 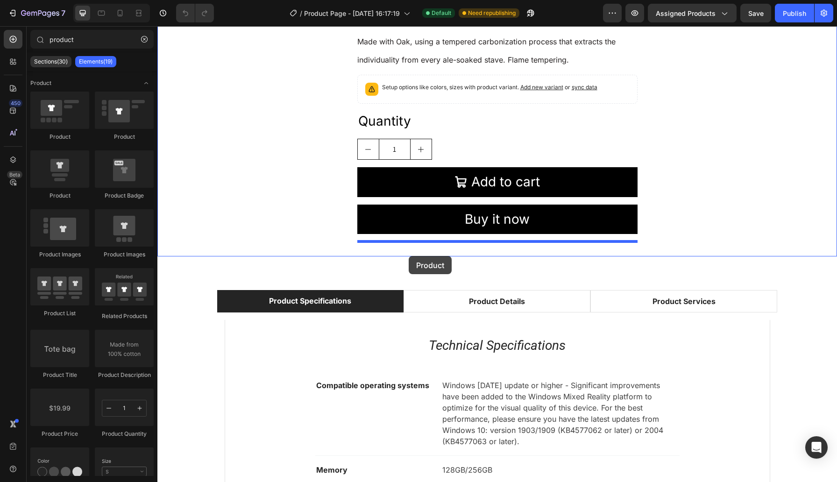 What do you see at coordinates (686, 13) in the screenshot?
I see `span: Assigned Products` at bounding box center [686, 13].